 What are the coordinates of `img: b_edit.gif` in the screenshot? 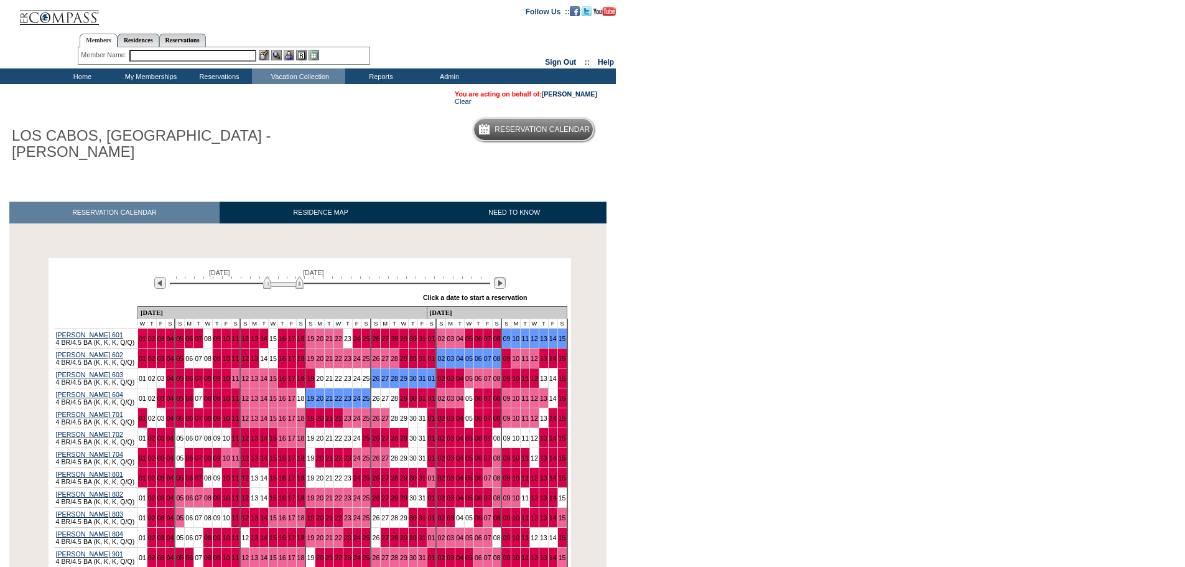 It's located at (264, 55).